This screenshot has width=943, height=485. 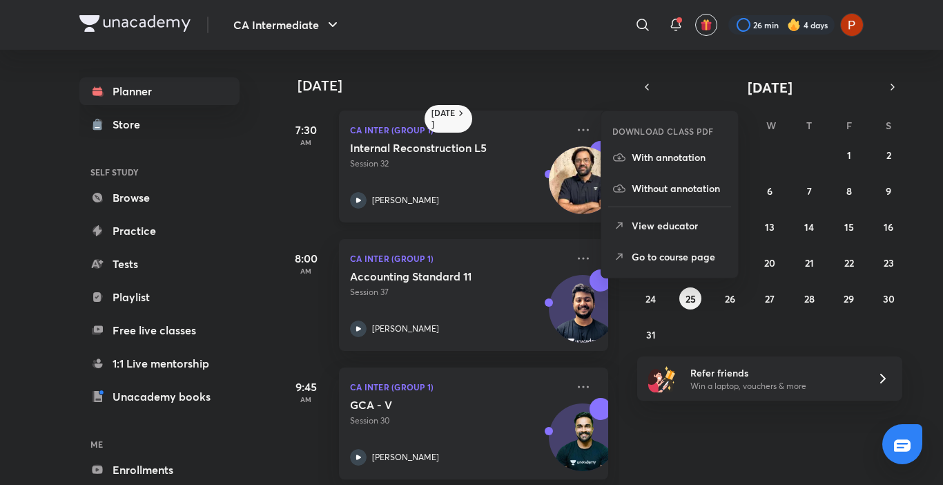 I want to click on h5: 8:00, so click(x=306, y=258).